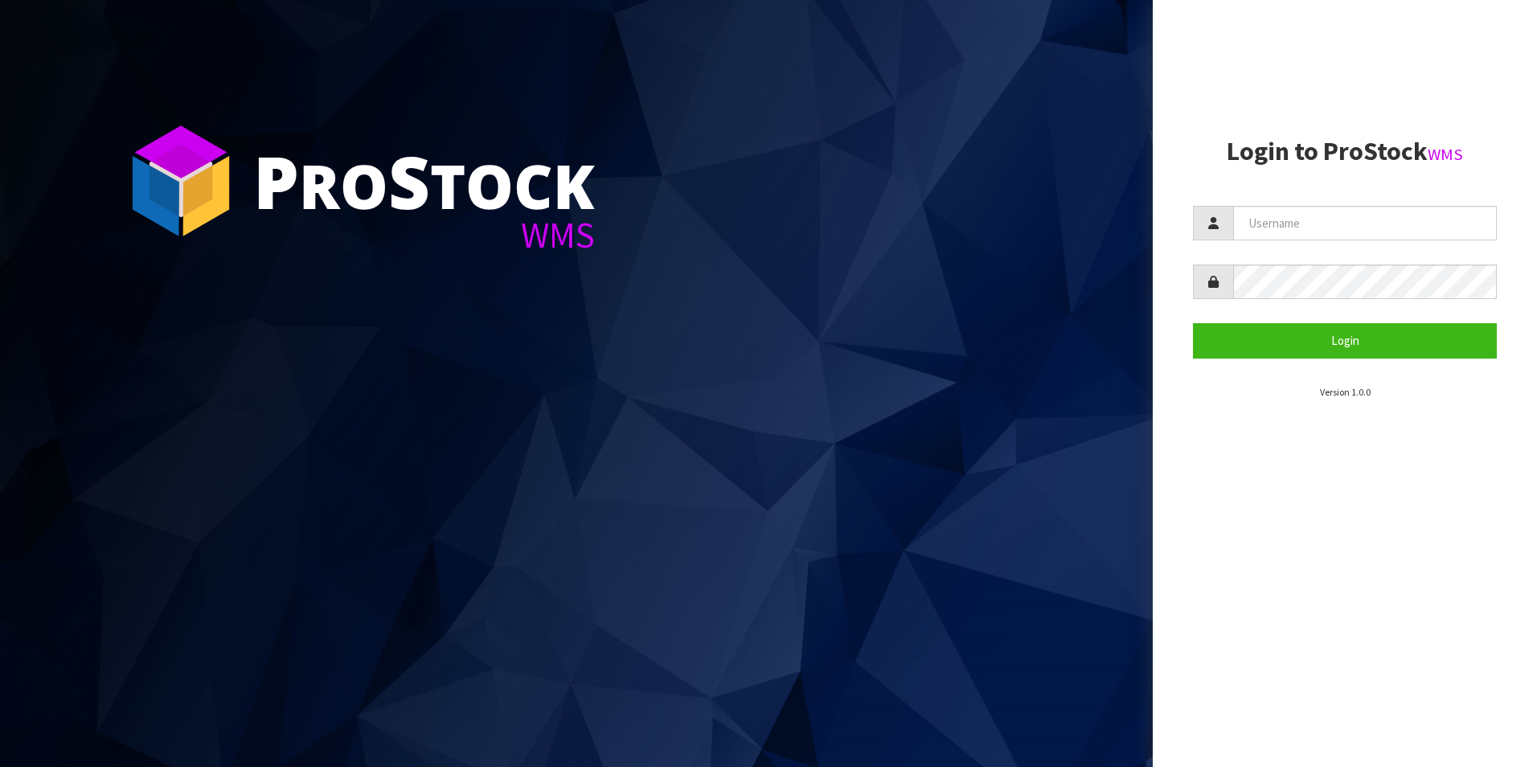 Image resolution: width=1537 pixels, height=767 pixels. What do you see at coordinates (1345, 151) in the screenshot?
I see `h2: Login to ProStock` at bounding box center [1345, 151].